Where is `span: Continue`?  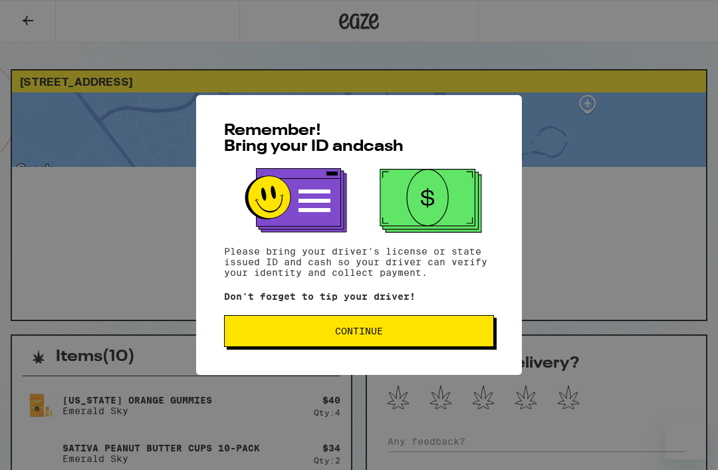 span: Continue is located at coordinates (359, 331).